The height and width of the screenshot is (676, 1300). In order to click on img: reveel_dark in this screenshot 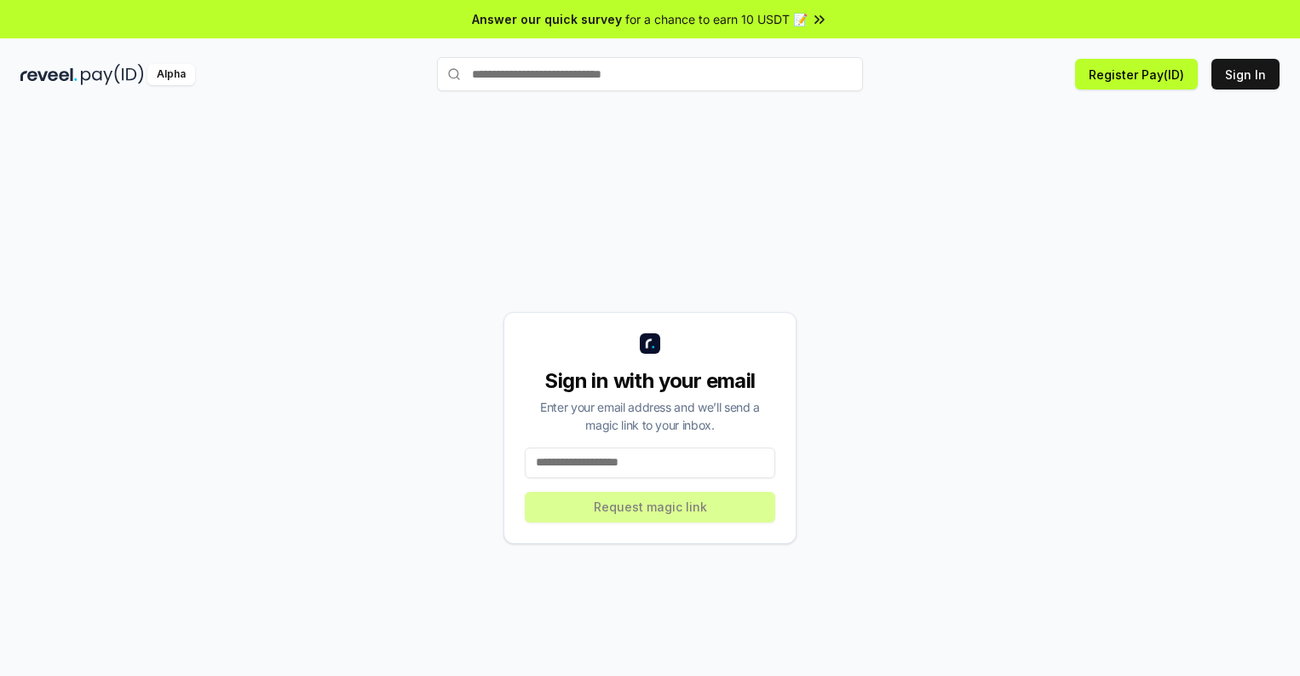, I will do `click(49, 74)`.